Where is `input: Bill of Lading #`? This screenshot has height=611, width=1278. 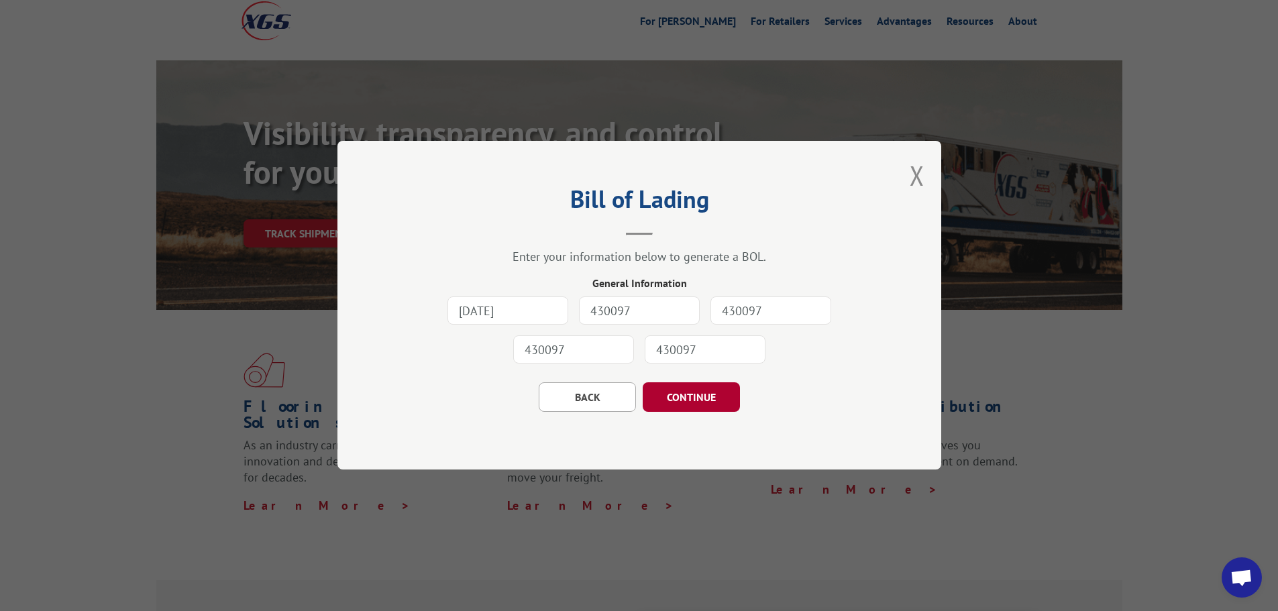
input: Bill of Lading # is located at coordinates (639, 311).